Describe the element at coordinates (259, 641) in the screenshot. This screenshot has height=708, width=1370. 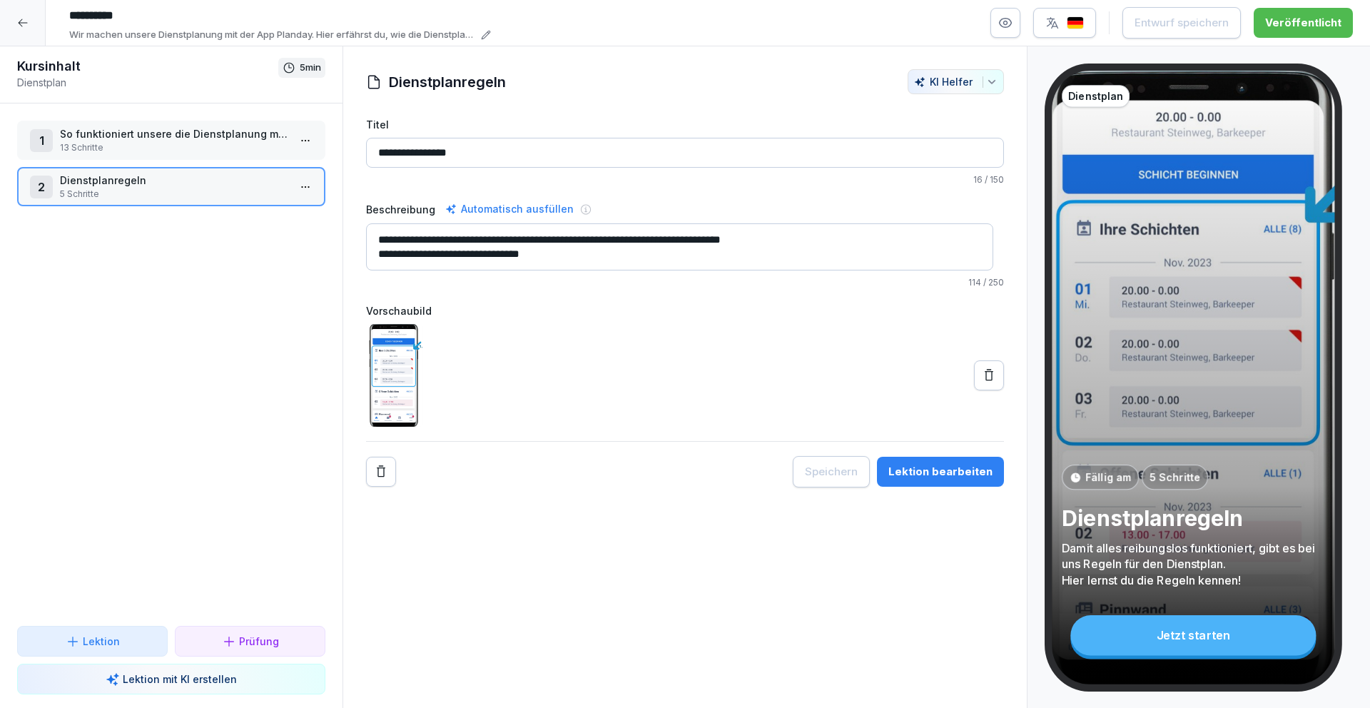
I see `p: Prüfung` at that location.